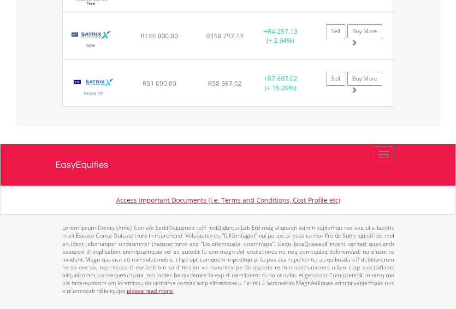 This screenshot has width=456, height=309. What do you see at coordinates (150, 291) in the screenshot?
I see `a: please read more:` at bounding box center [150, 291].